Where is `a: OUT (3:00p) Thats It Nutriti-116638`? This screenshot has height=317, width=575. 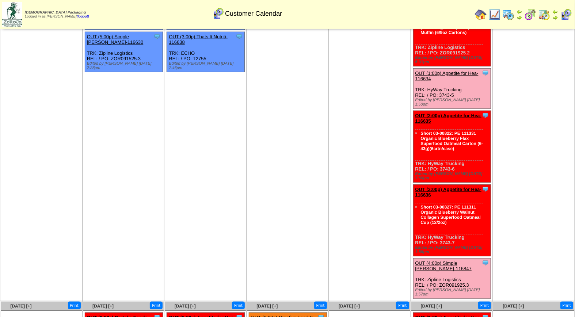 a: OUT (3:00p) Thats It Nutriti-116638 is located at coordinates (198, 39).